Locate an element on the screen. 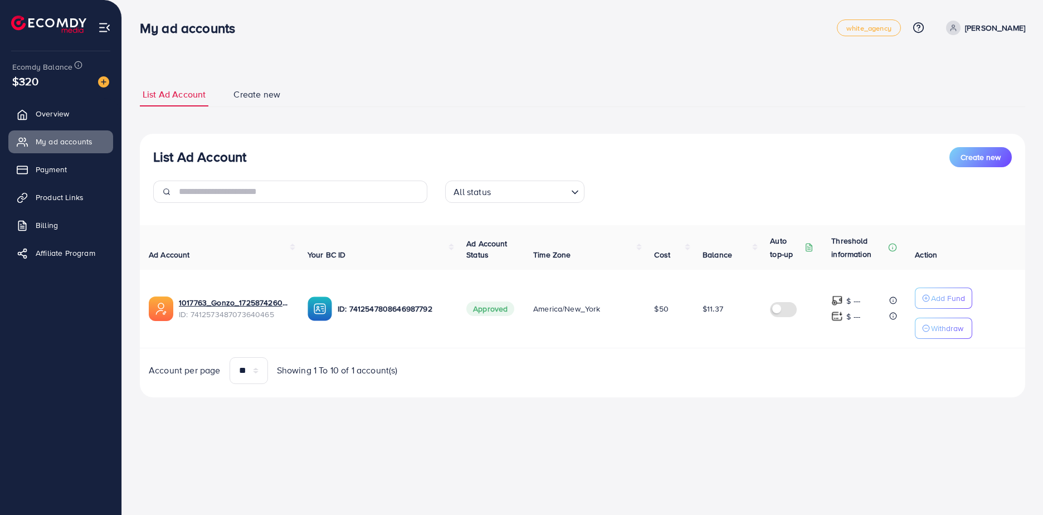 The height and width of the screenshot is (515, 1043). p: Withdraw is located at coordinates (947, 328).